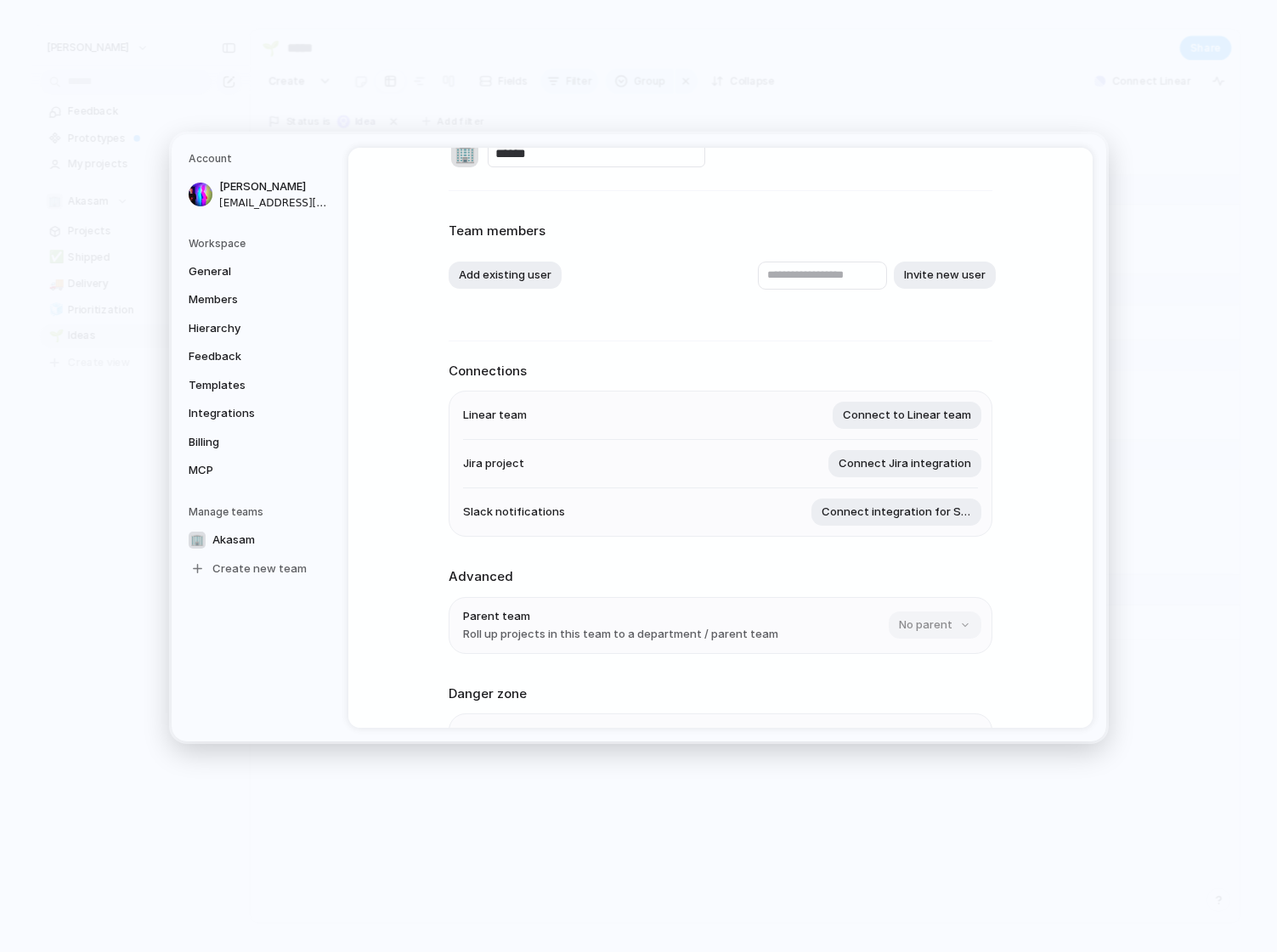 The width and height of the screenshot is (1277, 952). I want to click on h2: Advanced, so click(720, 576).